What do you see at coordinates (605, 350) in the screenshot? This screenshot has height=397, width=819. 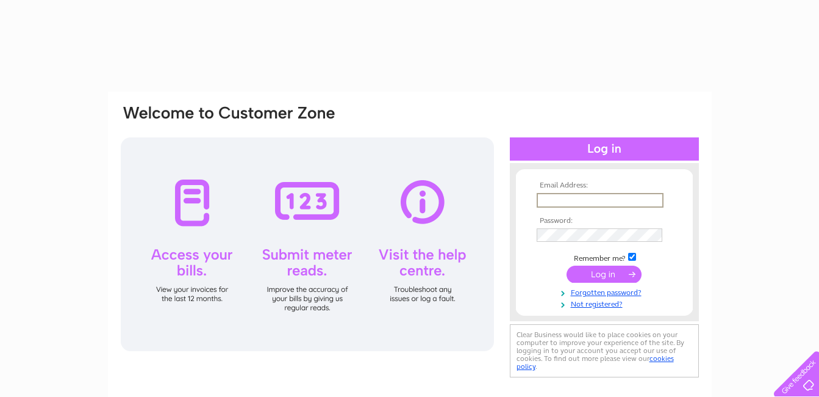 I see `div: Clear Business would like to place cookies on your computer to improve your experience of the sit...` at bounding box center [605, 350].